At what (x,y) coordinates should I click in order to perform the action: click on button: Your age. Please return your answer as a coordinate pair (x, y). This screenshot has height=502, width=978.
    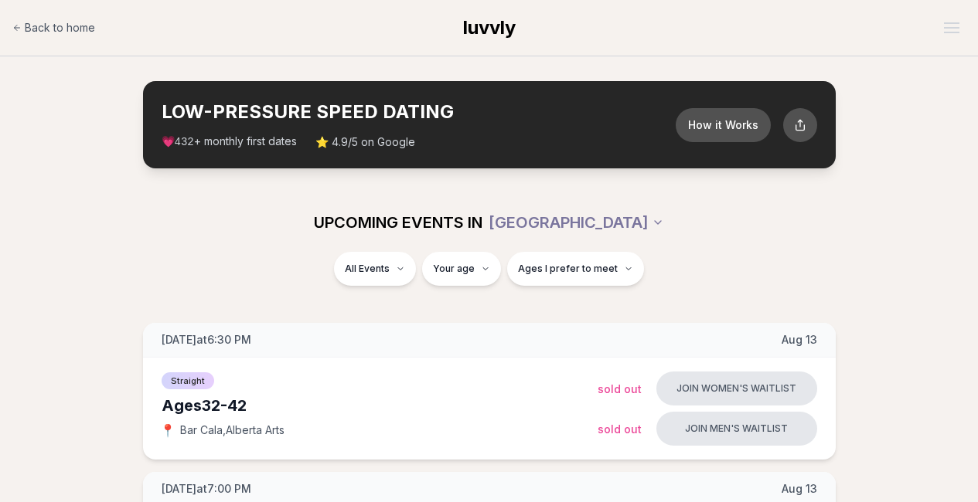
    Looking at the image, I should click on (461, 269).